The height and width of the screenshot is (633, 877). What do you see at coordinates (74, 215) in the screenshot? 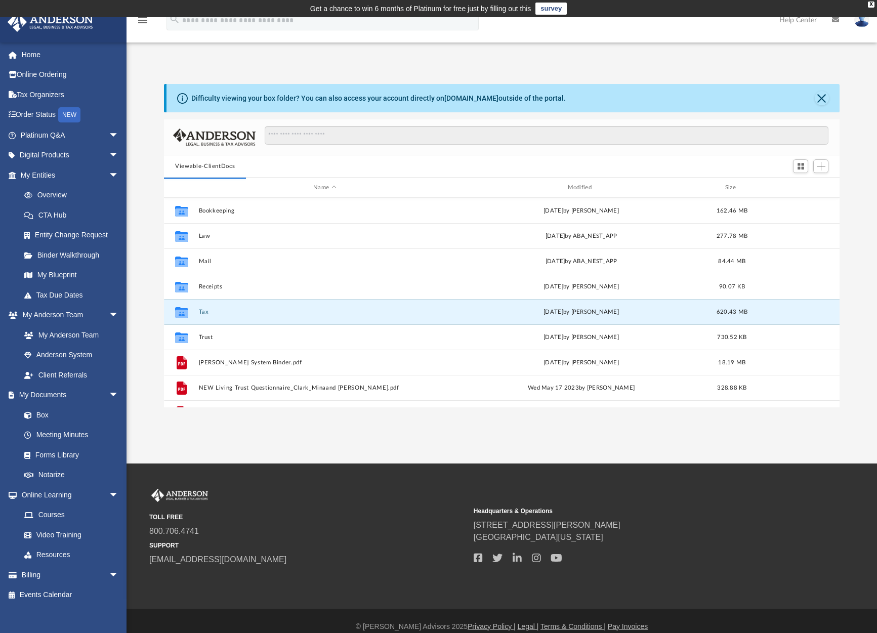
I see `a: CTA Hub` at bounding box center [74, 215].